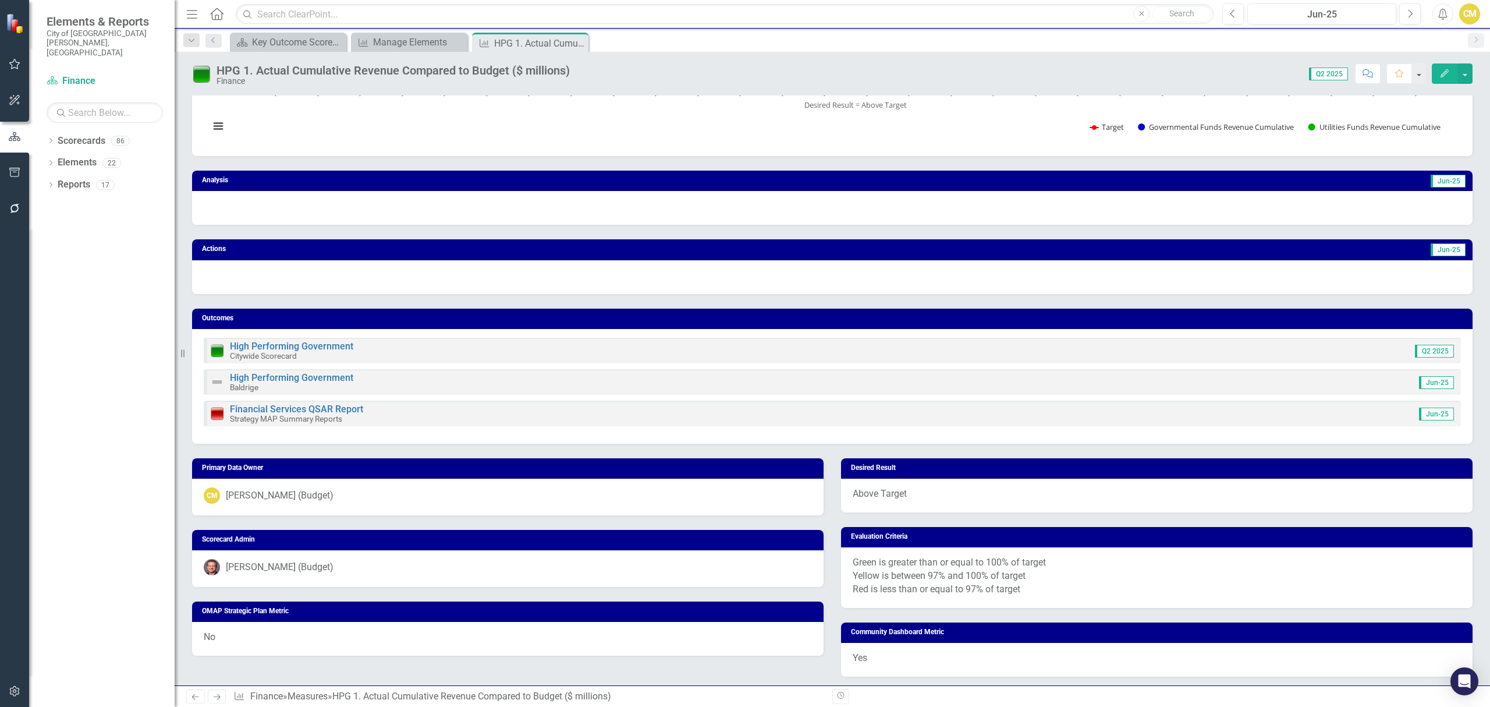 This screenshot has height=707, width=1490. Describe the element at coordinates (1157, 576) in the screenshot. I see `p: Green is greater than or equal to 100% of target Yellow is between 97% and 100% of target Red is ...` at that location.